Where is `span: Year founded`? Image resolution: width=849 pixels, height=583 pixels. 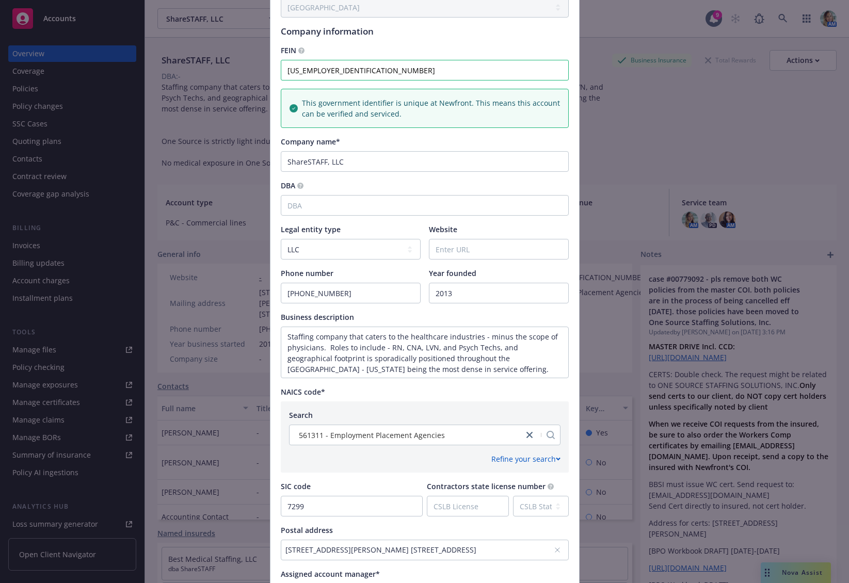
span: Year founded is located at coordinates (452, 273).